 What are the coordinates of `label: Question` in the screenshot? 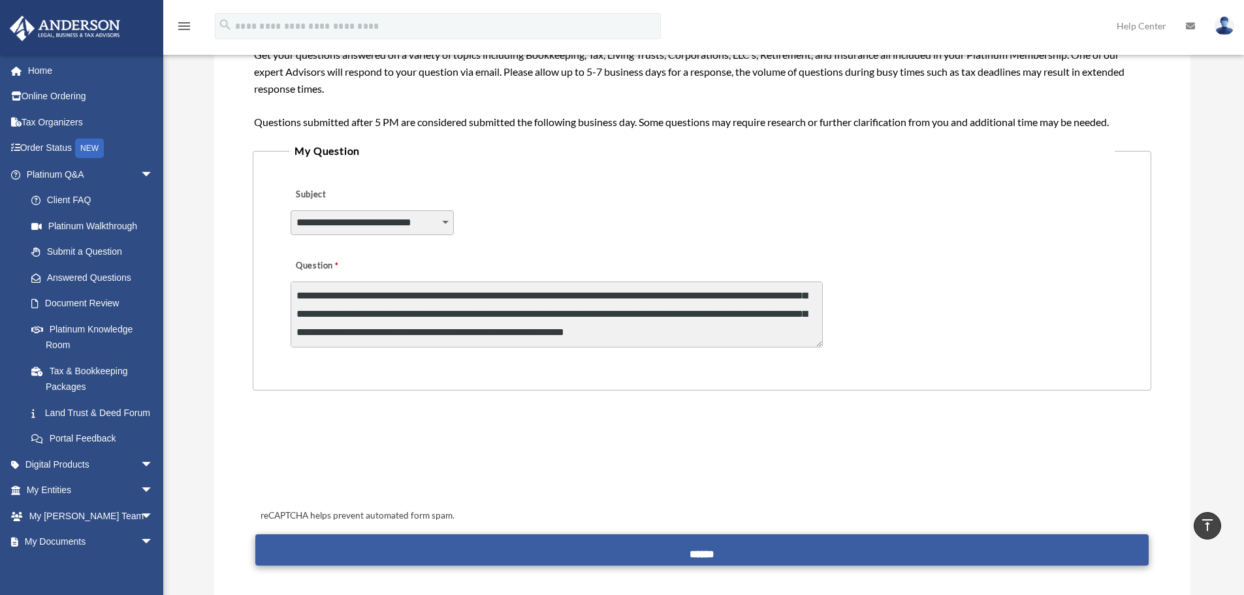 It's located at (341, 266).